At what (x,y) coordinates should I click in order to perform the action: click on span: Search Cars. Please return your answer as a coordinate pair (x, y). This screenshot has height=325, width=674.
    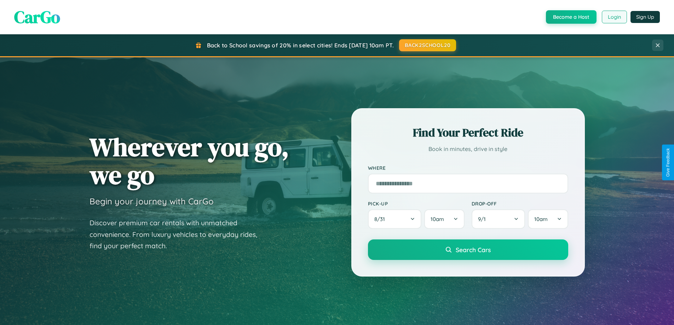
    Looking at the image, I should click on (473, 250).